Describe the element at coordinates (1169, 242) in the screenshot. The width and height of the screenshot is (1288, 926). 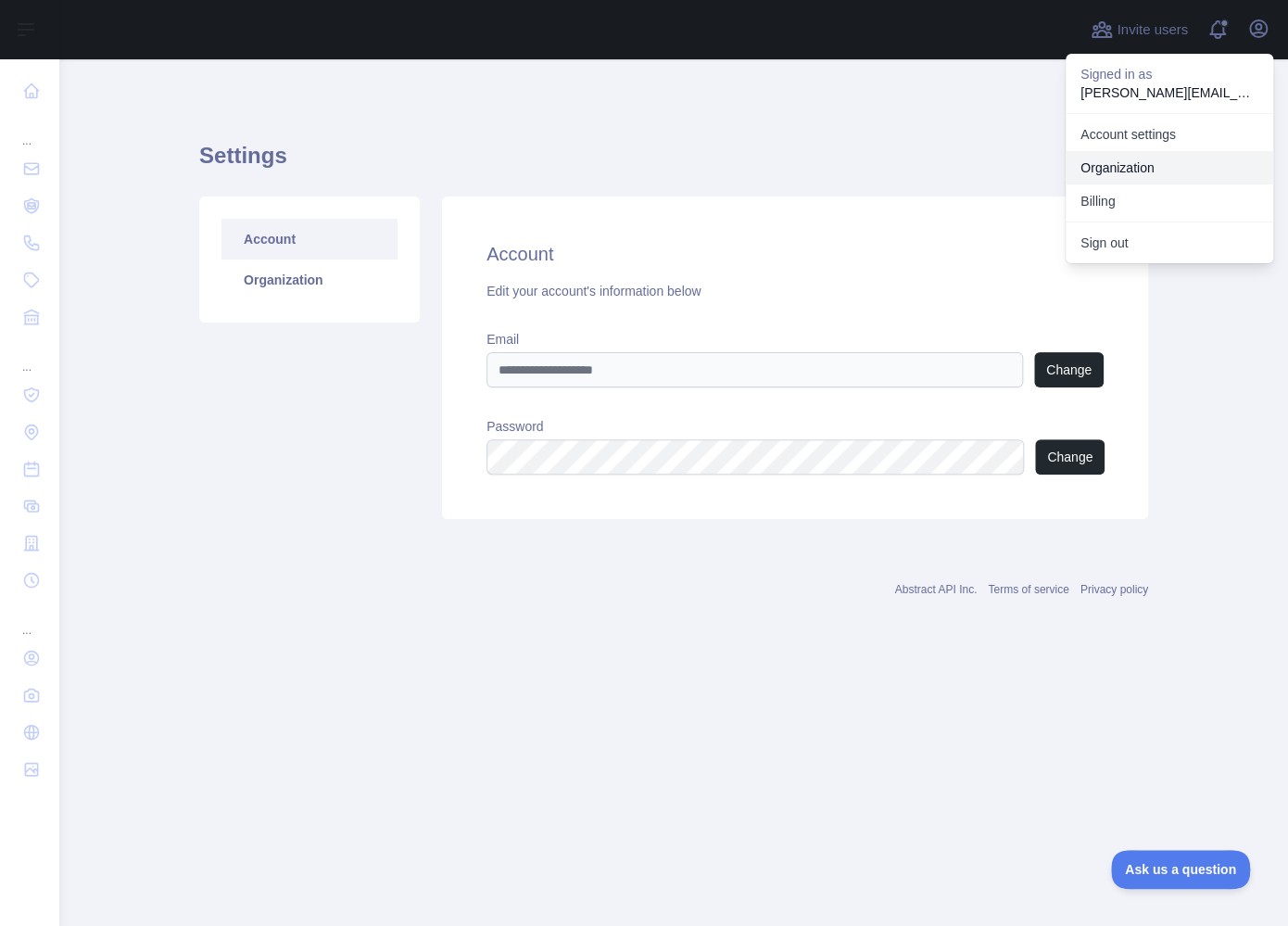
I see `button: Sign out` at that location.